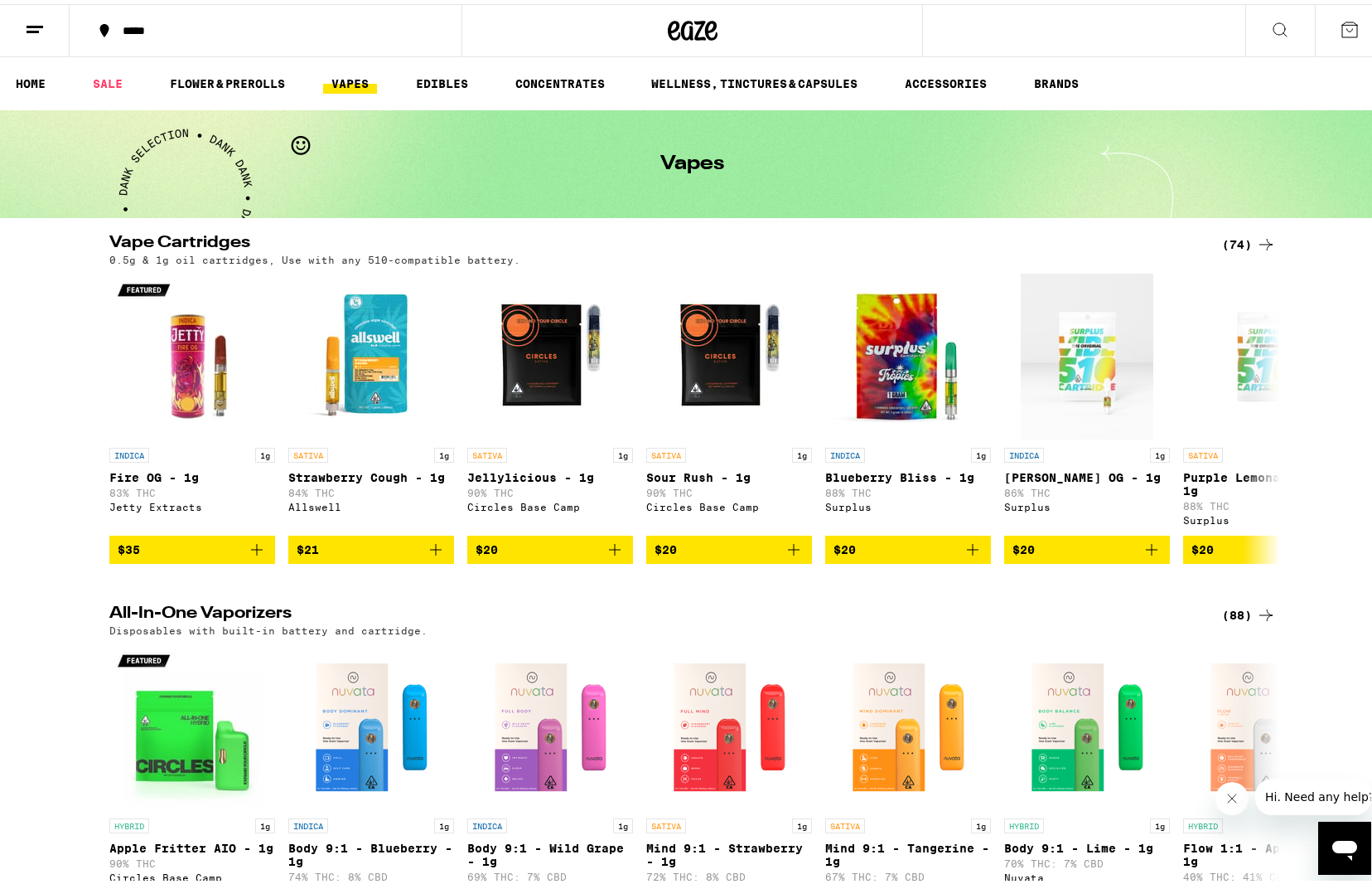 The height and width of the screenshot is (884, 1372). Describe the element at coordinates (908, 873) in the screenshot. I see `p: 67% THC: 7% CBD` at that location.